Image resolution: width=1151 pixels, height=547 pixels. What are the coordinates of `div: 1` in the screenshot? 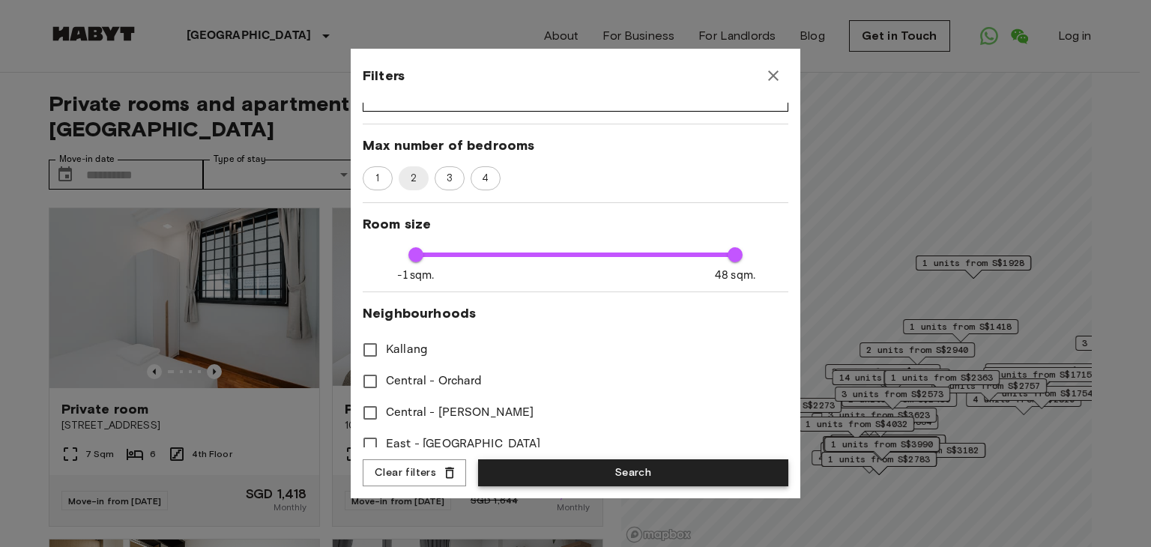 It's located at (378, 178).